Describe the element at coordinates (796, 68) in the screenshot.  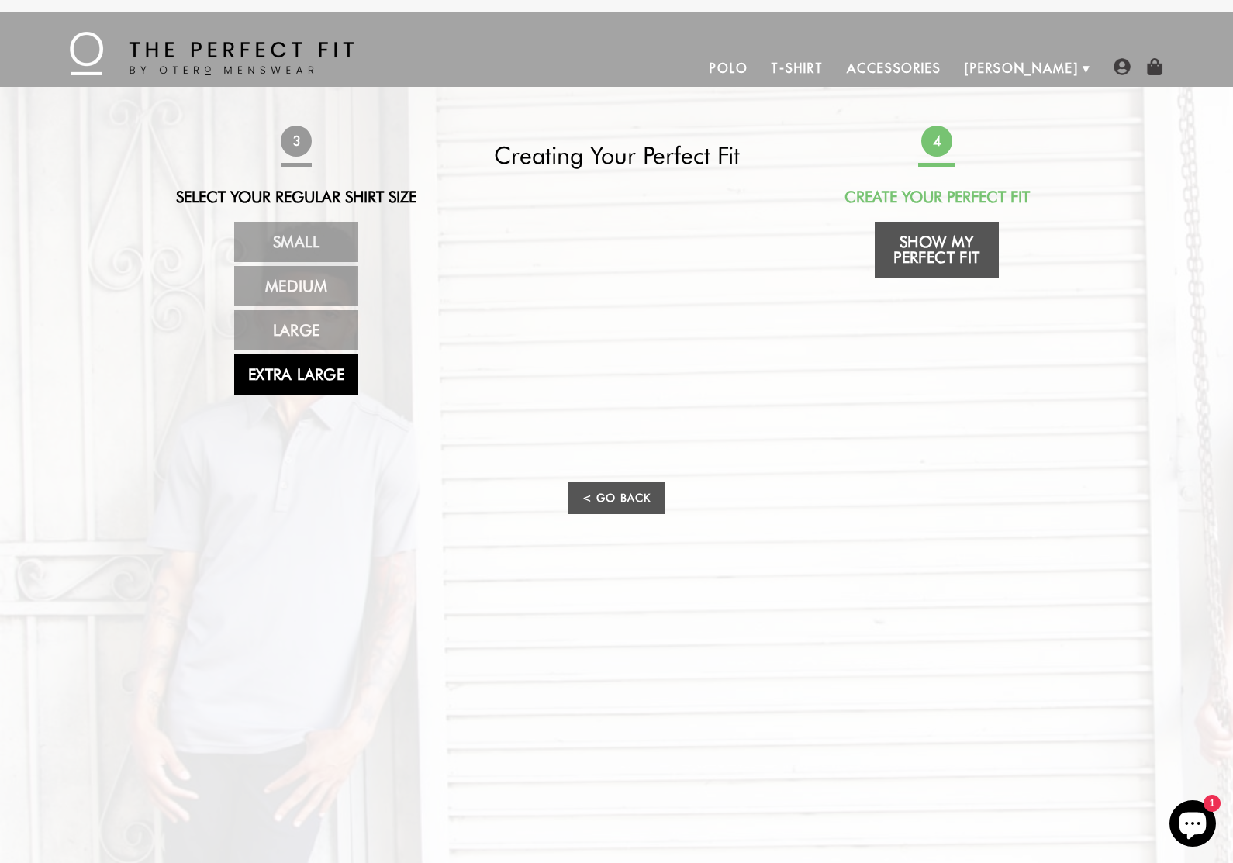
I see `a: T-Shirt` at that location.